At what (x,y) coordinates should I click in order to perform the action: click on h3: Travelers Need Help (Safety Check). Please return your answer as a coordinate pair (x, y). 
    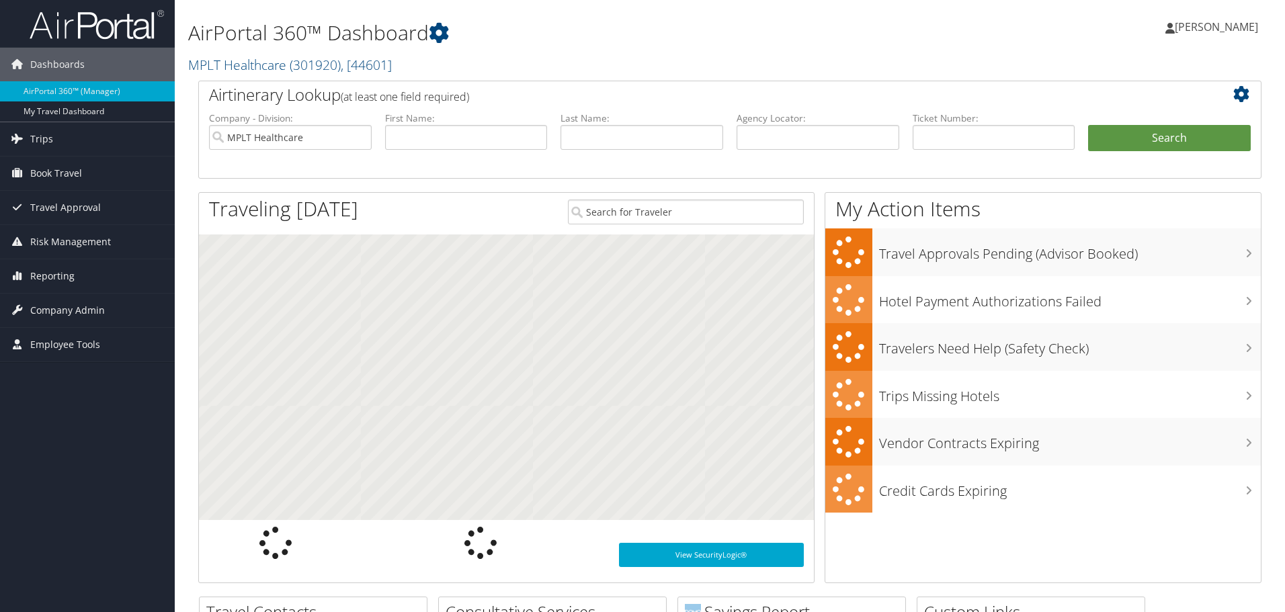
    Looking at the image, I should click on (1070, 345).